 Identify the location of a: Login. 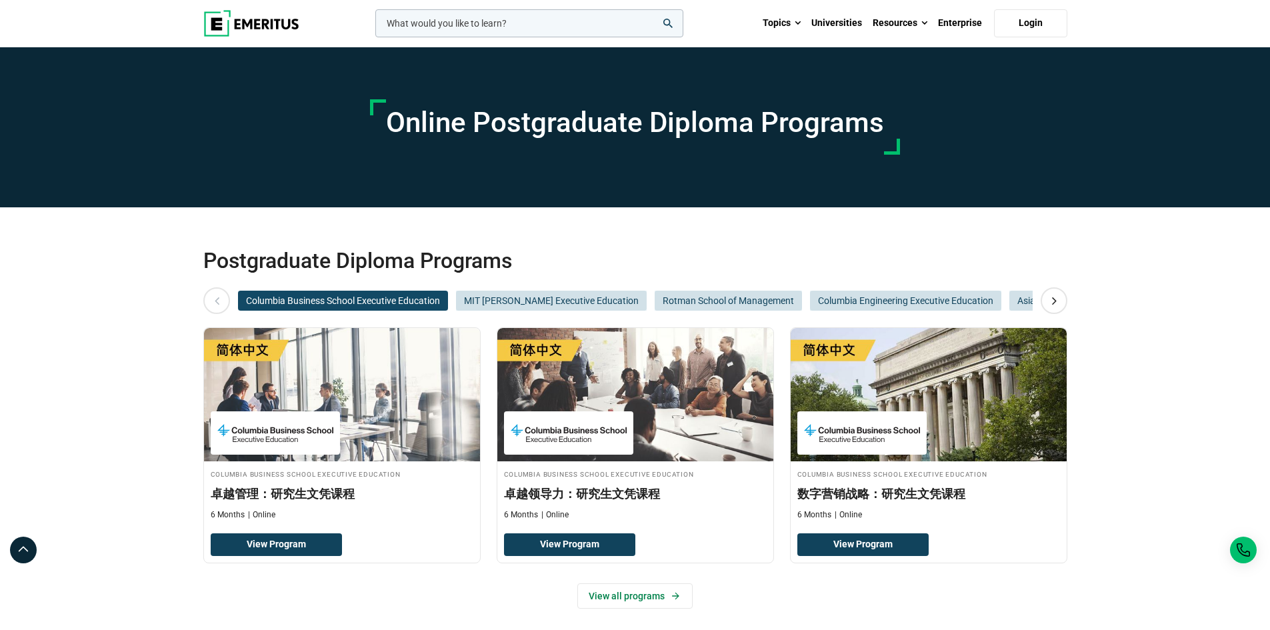
(1031, 23).